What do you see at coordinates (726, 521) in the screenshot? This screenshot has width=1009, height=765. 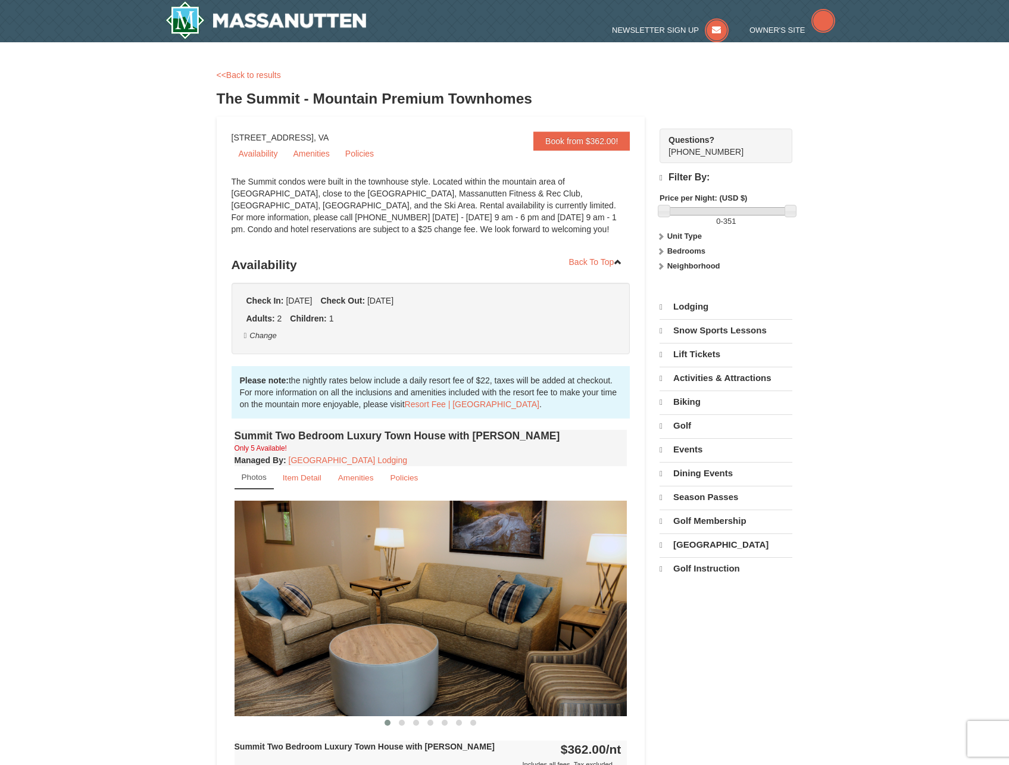 I see `a: Golf Membership` at bounding box center [726, 521].